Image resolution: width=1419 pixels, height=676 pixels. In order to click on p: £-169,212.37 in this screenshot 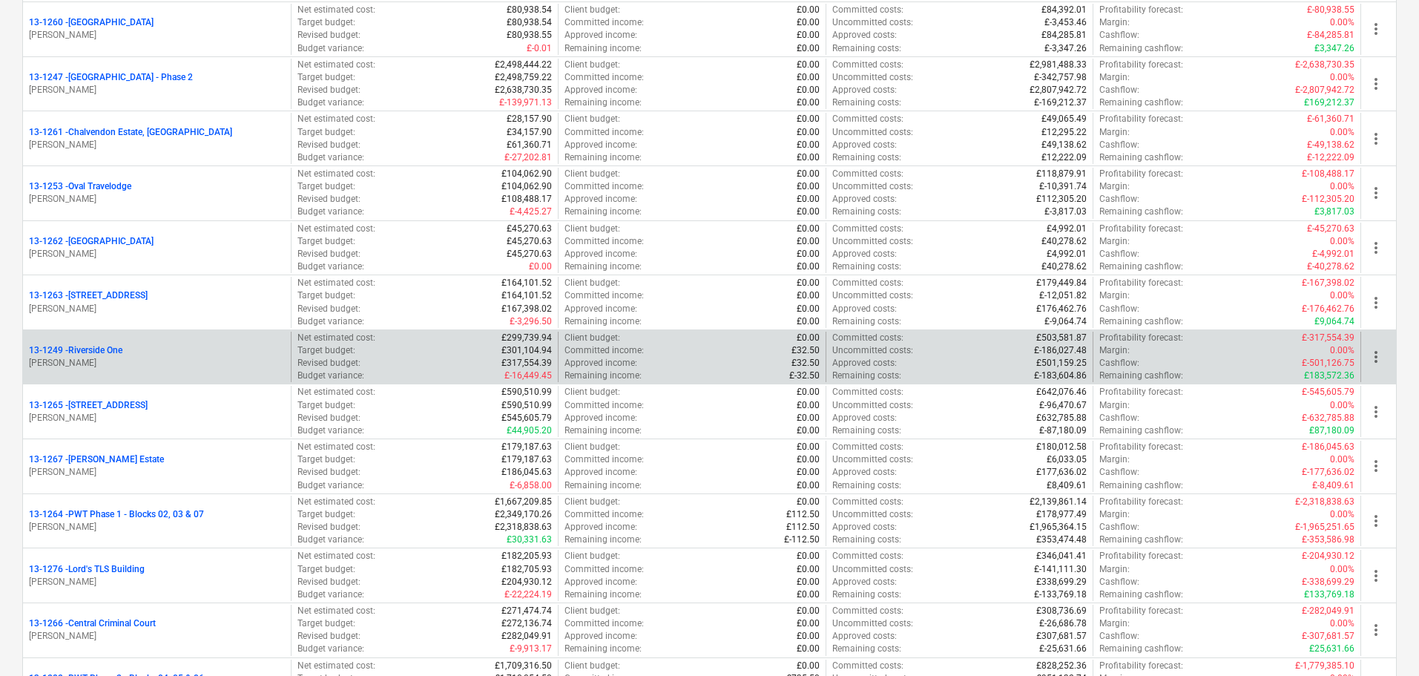, I will do `click(1060, 102)`.